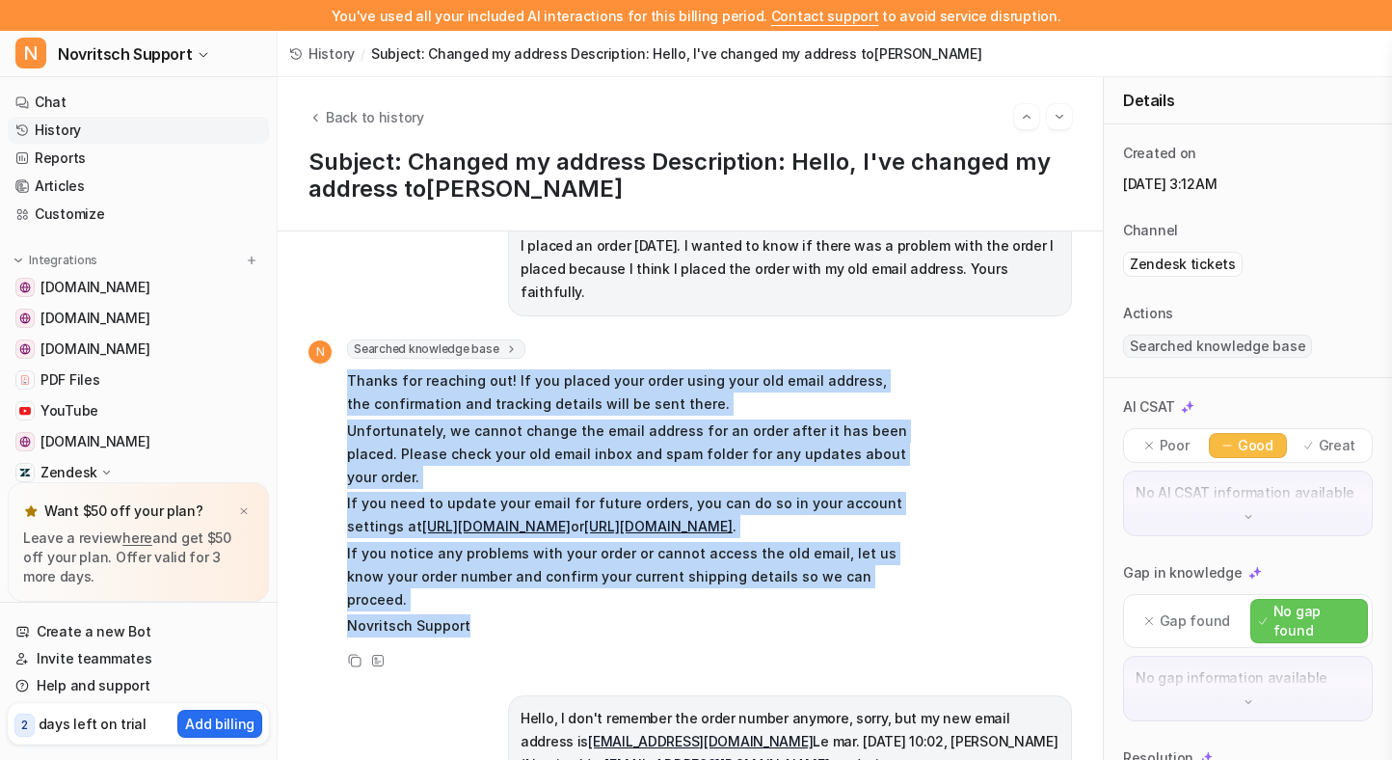 This screenshot has width=1392, height=760. I want to click on img: x, so click(244, 511).